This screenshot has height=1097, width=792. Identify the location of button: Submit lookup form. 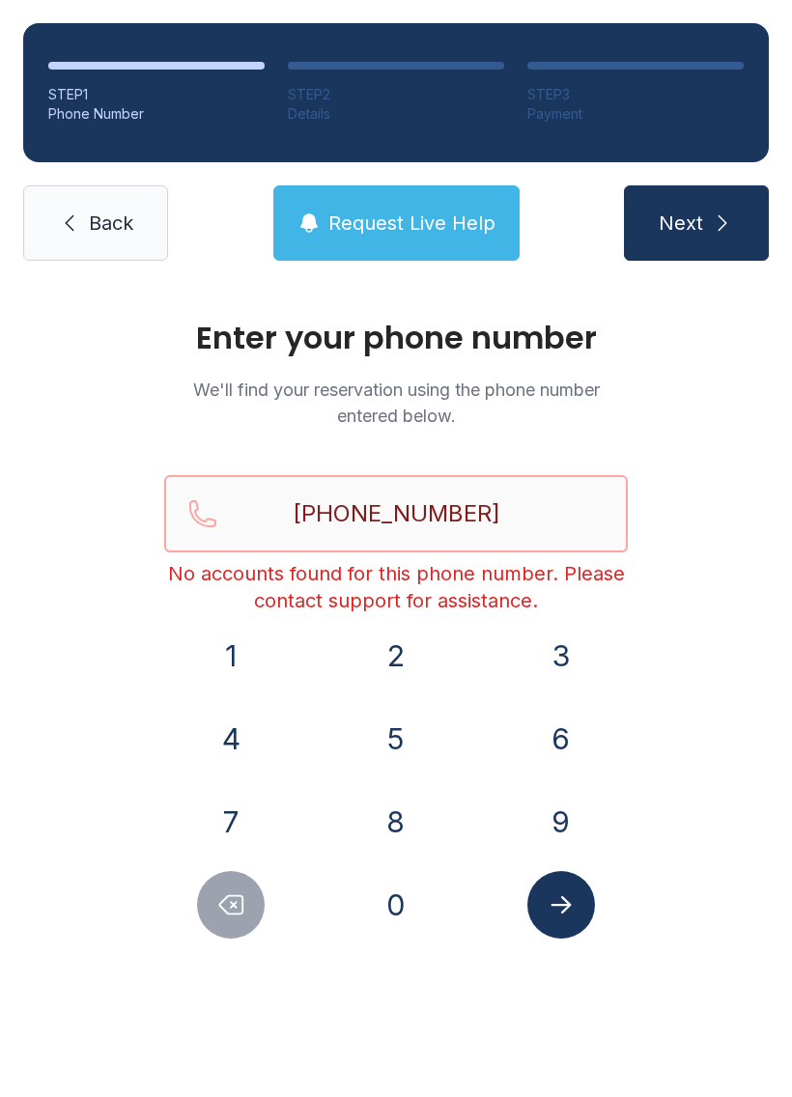
(561, 905).